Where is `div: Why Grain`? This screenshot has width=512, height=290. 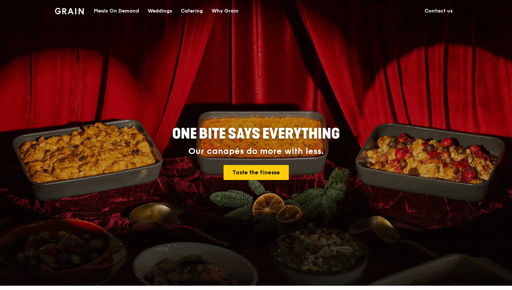 div: Why Grain is located at coordinates (225, 11).